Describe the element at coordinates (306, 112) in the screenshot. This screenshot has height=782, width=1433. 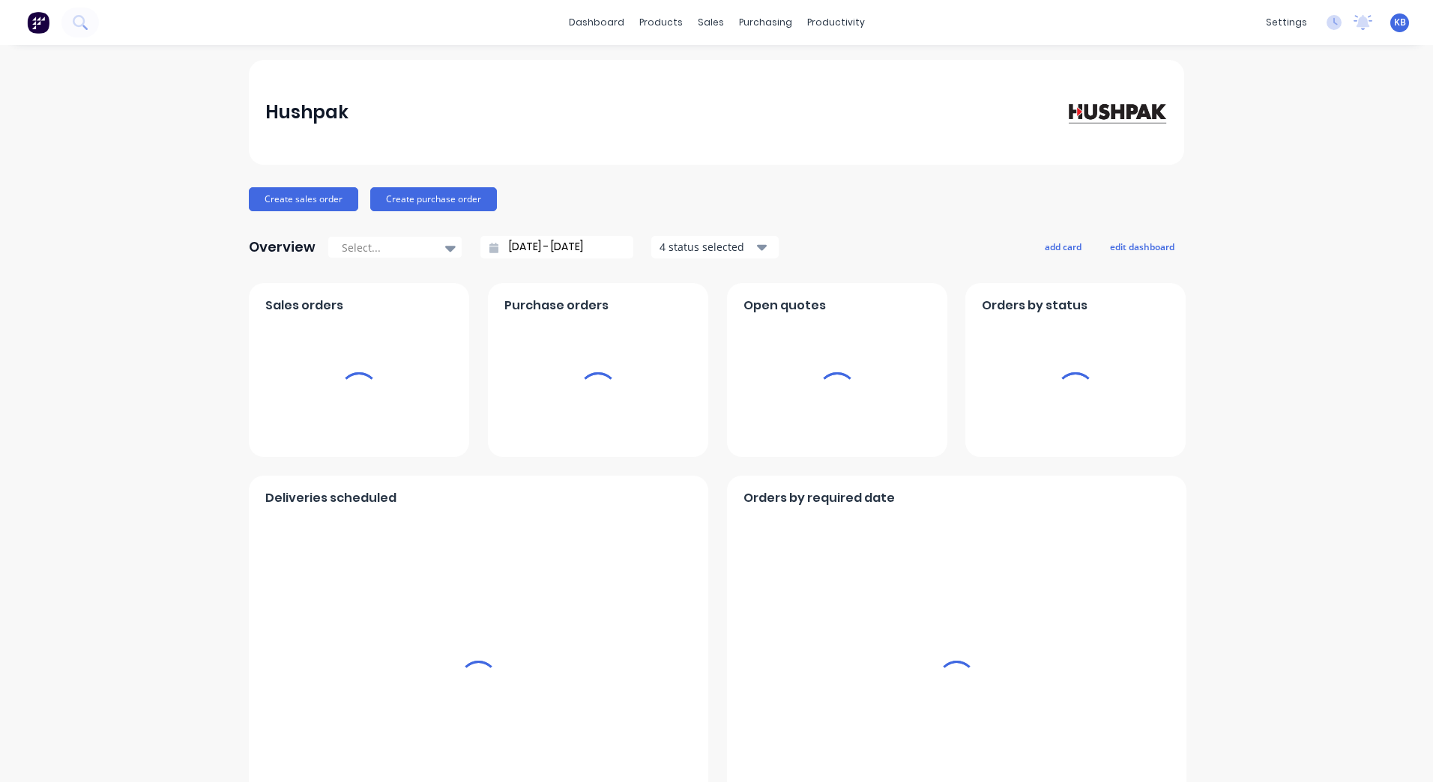
I see `div: Hushpak` at that location.